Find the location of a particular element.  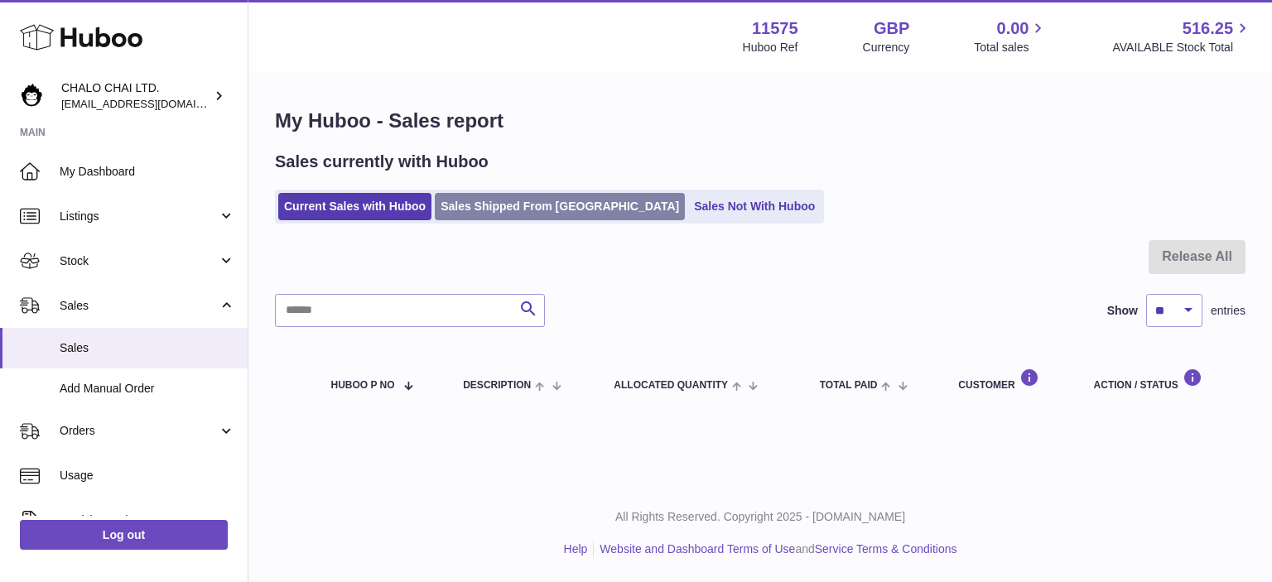

span: entries is located at coordinates (1228, 311).